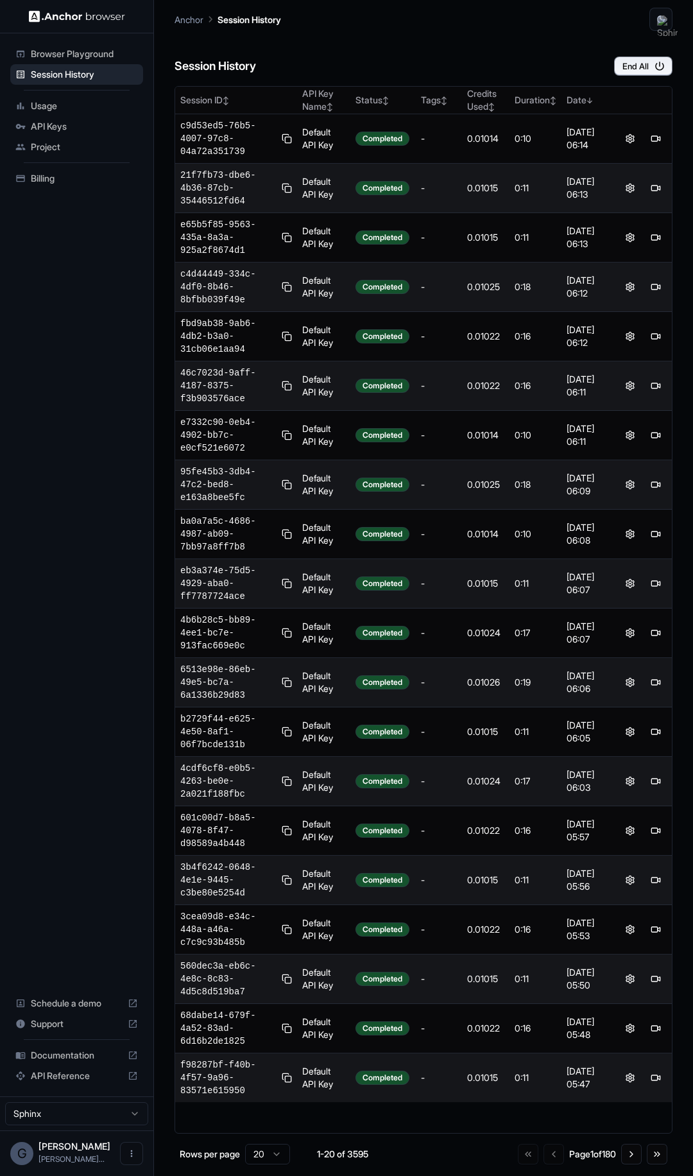  I want to click on span: 95fe45b3-3db4-47c2-bed8-e163a8bee5fc, so click(229, 485).